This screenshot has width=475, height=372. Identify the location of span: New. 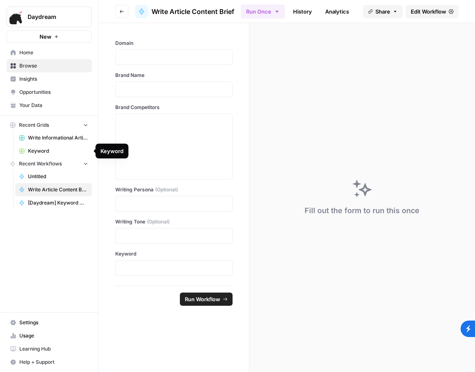
(45, 37).